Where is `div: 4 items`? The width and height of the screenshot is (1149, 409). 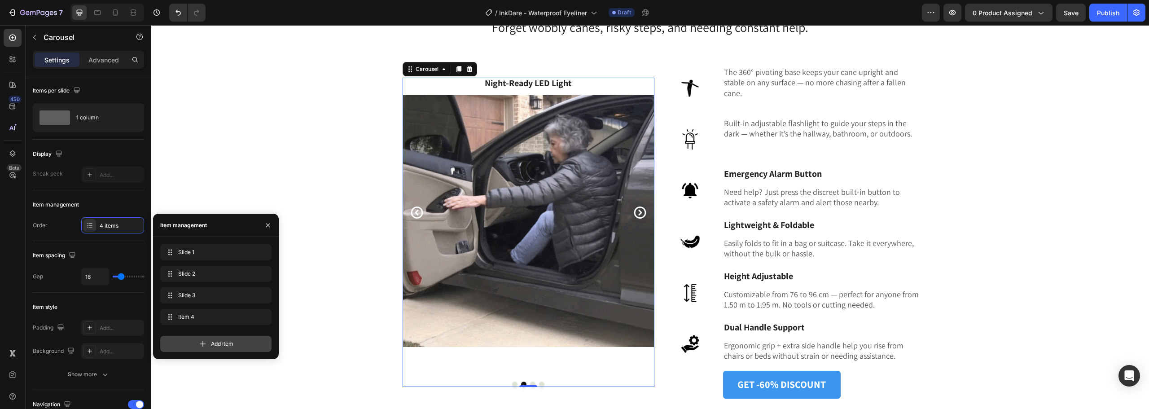 div: 4 items is located at coordinates (121, 226).